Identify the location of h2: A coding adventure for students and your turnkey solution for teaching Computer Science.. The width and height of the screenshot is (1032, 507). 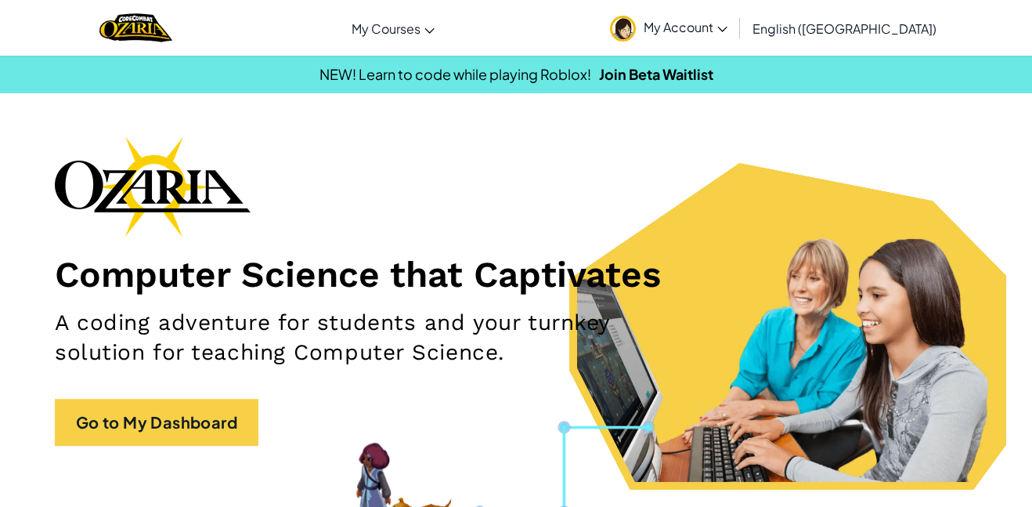
(363, 338).